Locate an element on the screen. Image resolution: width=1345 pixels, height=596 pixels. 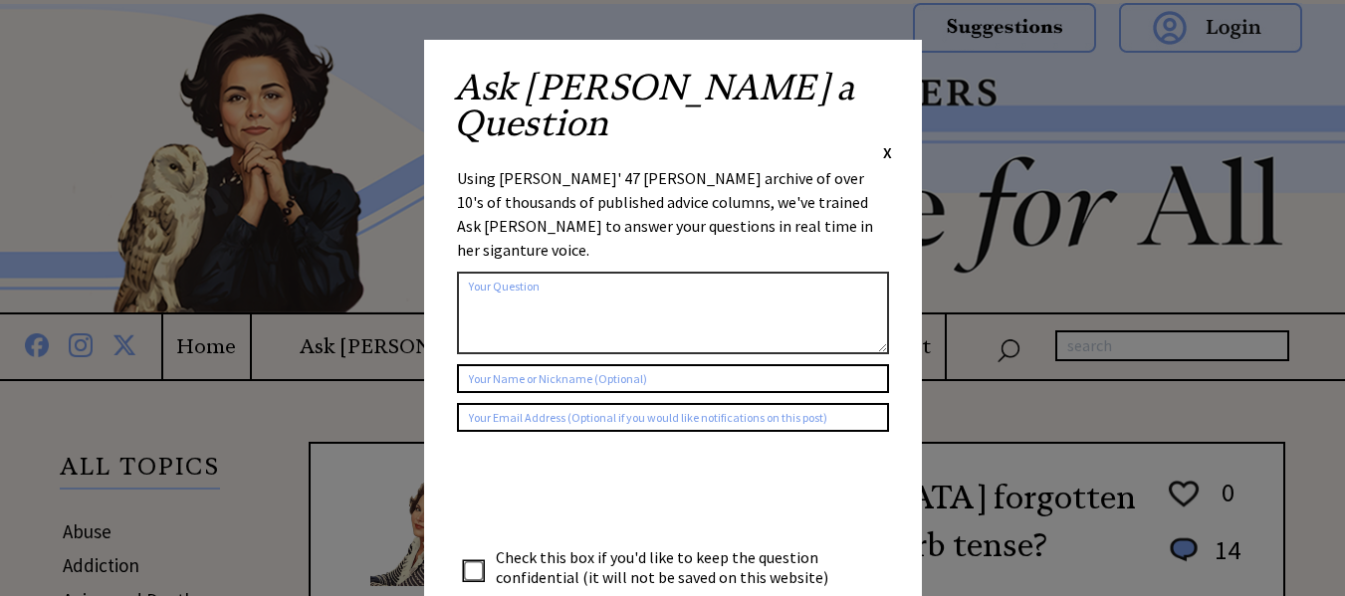
td: Check this box if you'd like to keep the question confidential (it will not be saved on this webs... is located at coordinates (671, 567).